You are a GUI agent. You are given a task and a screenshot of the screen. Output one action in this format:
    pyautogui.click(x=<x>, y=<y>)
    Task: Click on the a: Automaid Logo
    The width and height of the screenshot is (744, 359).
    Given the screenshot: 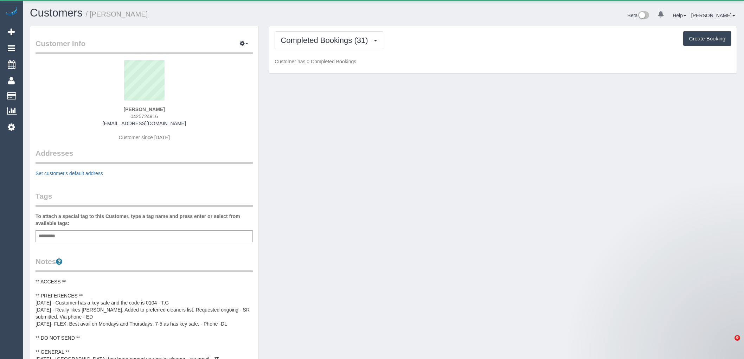 What is the action you would take?
    pyautogui.click(x=11, y=12)
    